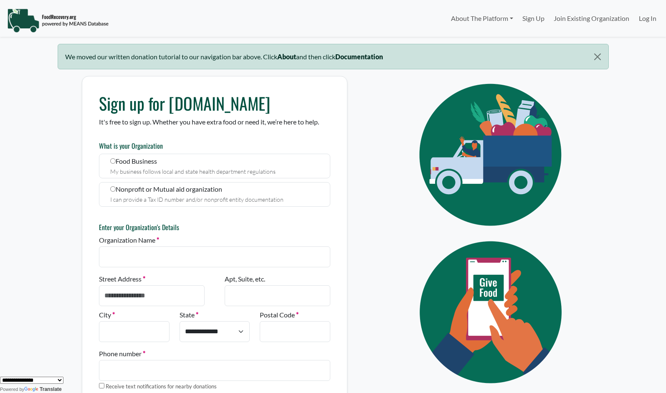  I want to click on label: State, so click(189, 315).